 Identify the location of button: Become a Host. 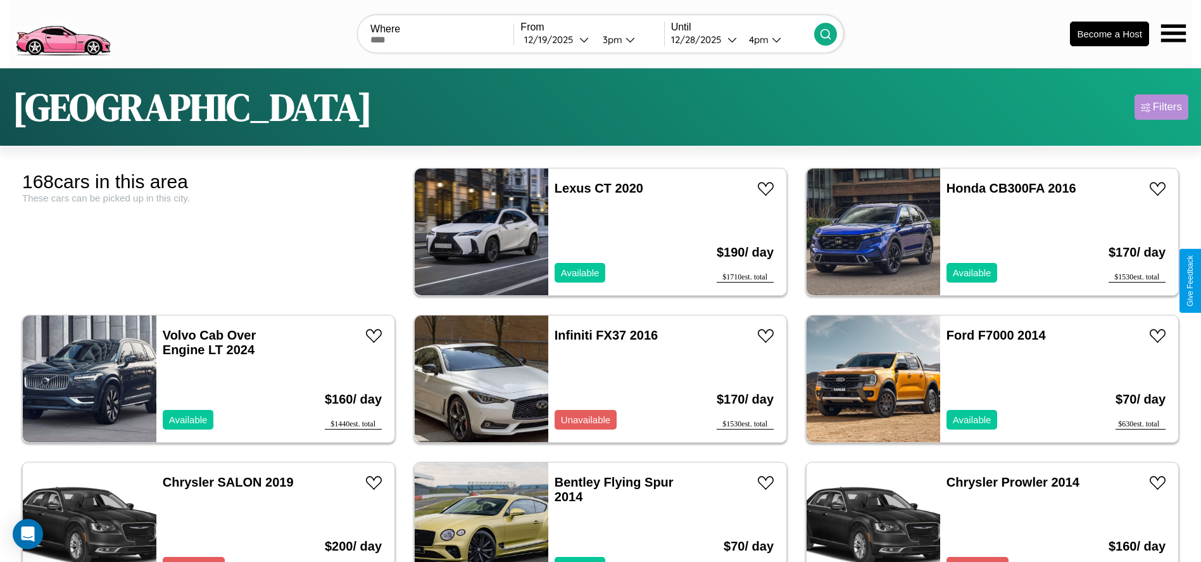
(1109, 34).